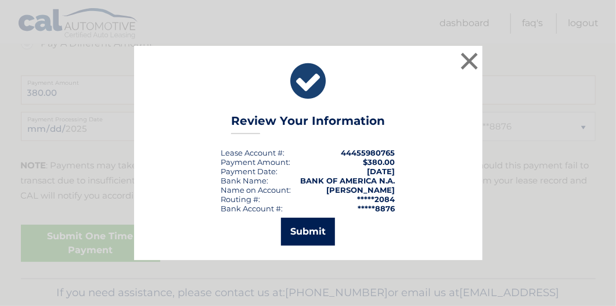 The image size is (616, 306). I want to click on div: Bank Account #:, so click(252, 208).